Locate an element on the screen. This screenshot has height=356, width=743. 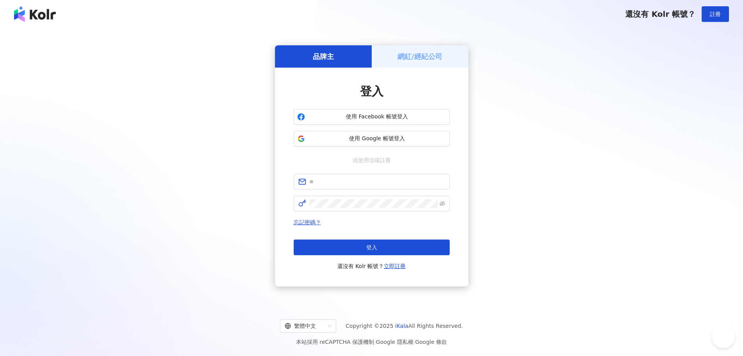
img: logo is located at coordinates (35, 14).